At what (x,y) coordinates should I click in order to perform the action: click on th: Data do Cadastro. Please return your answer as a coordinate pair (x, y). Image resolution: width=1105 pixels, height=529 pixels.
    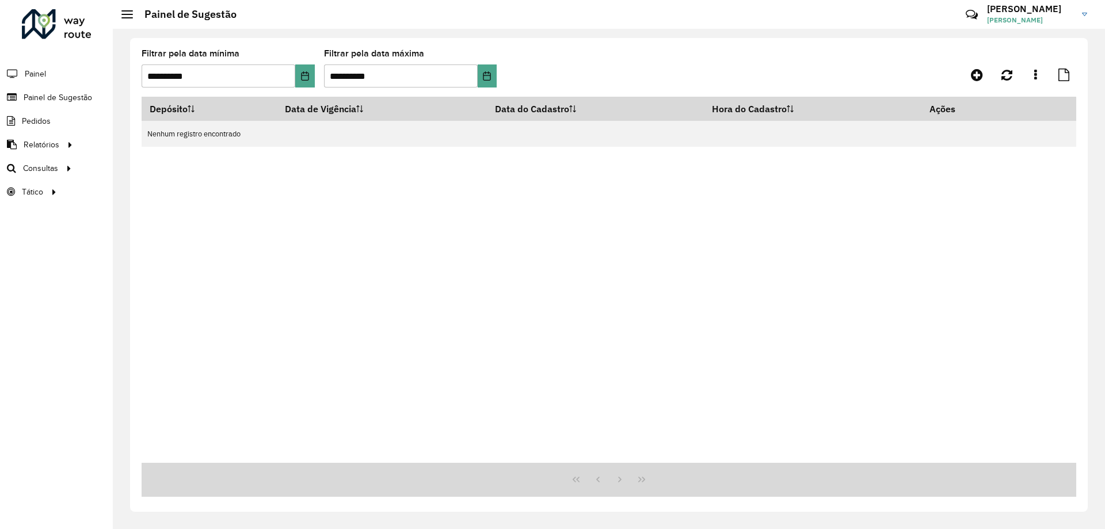
    Looking at the image, I should click on (596, 109).